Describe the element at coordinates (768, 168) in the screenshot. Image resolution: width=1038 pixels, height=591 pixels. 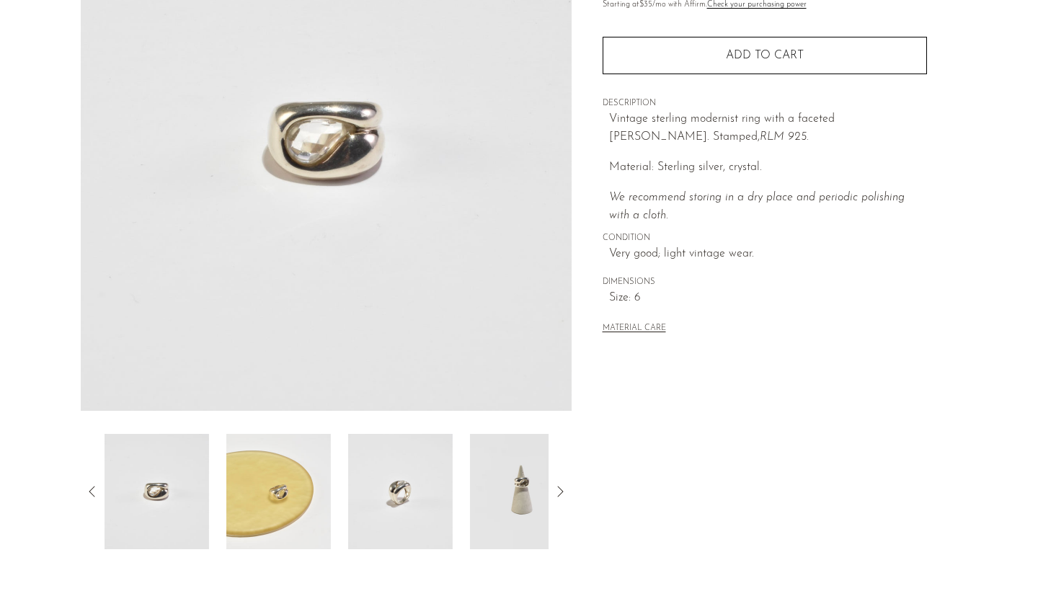
I see `p: Material: Sterling silver, crystal.` at that location.